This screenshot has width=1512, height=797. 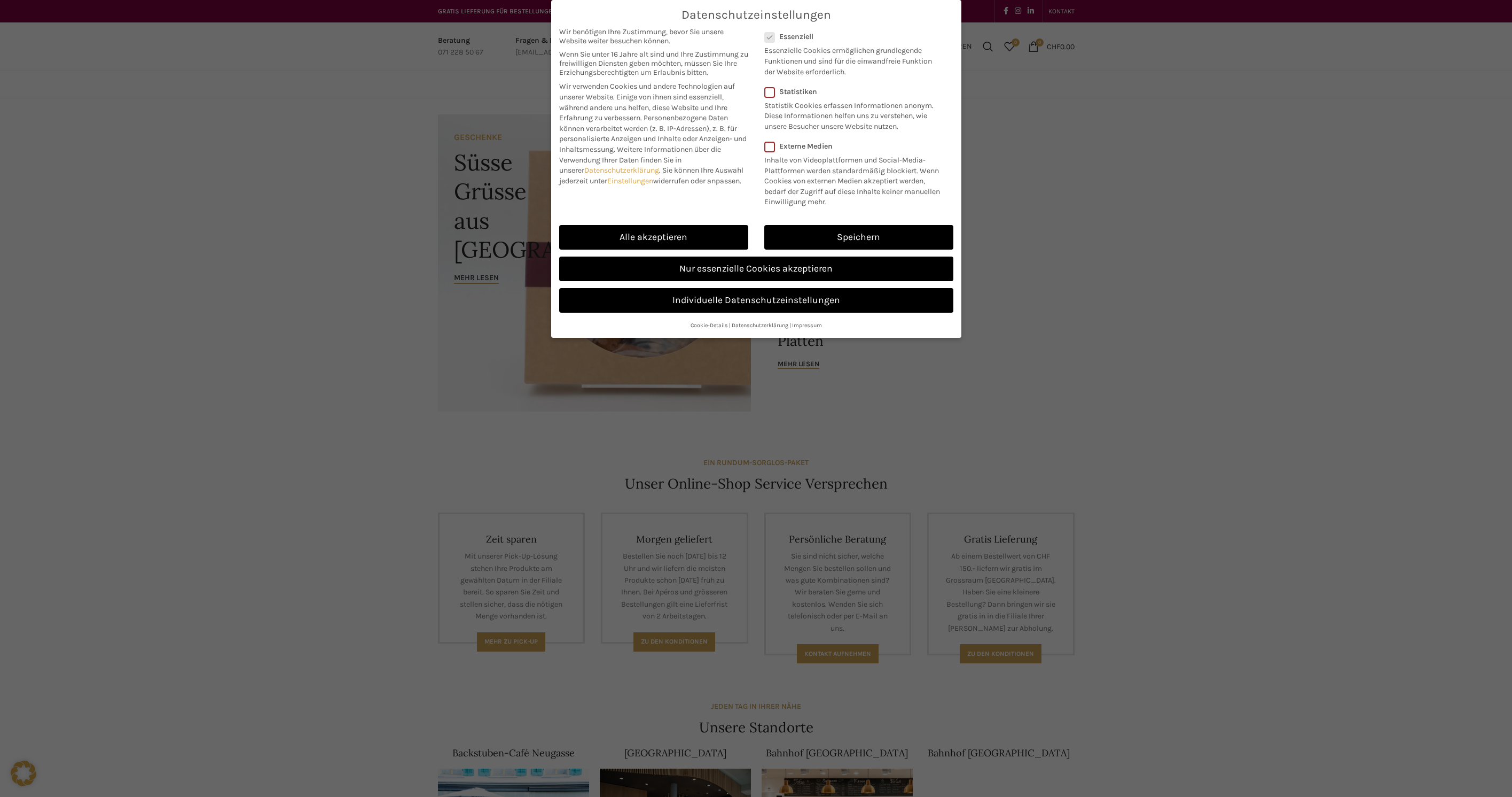 What do you see at coordinates (855, 146) in the screenshot?
I see `label: Externe Medien` at bounding box center [855, 146].